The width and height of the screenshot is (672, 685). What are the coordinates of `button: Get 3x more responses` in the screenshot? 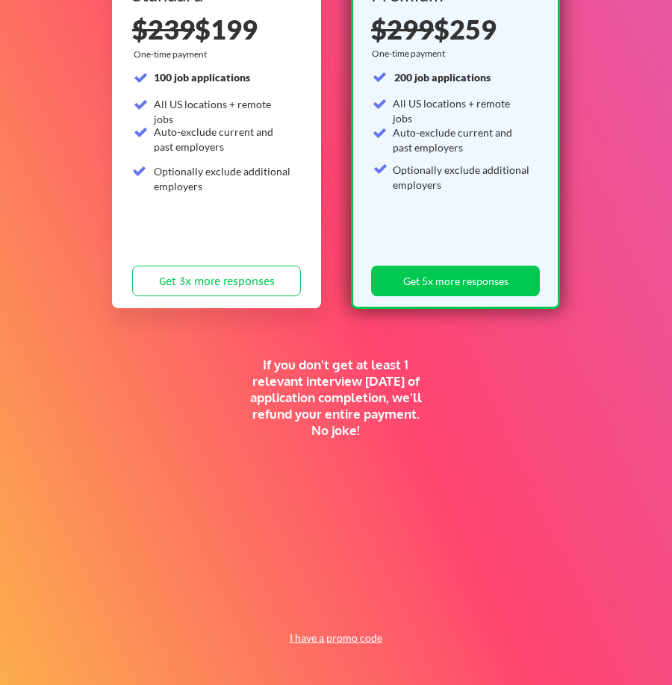 It's located at (216, 281).